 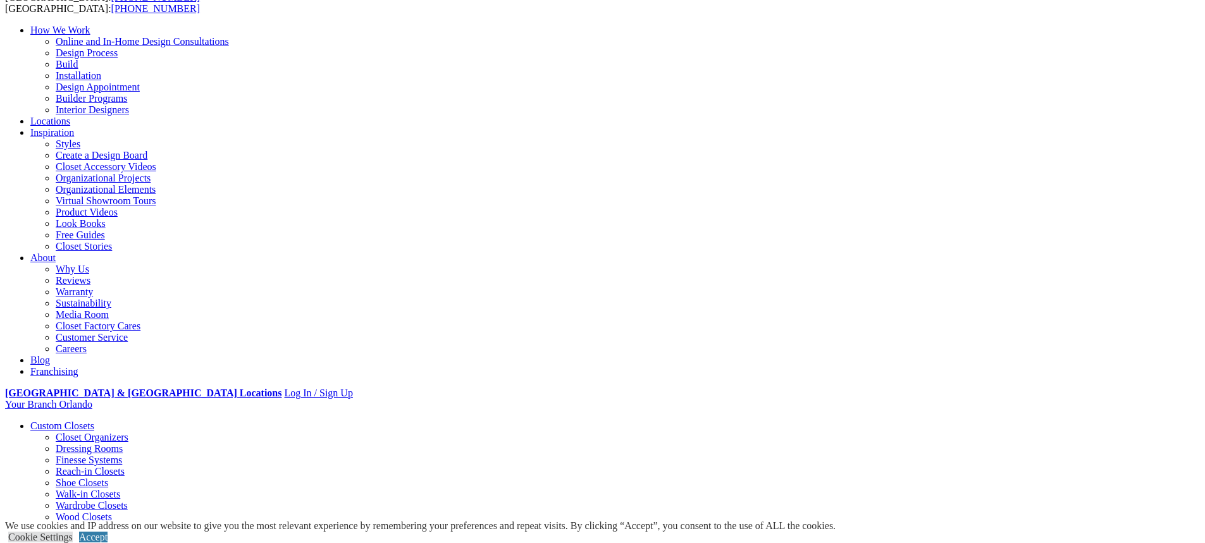 I want to click on a: Design Process, so click(x=87, y=53).